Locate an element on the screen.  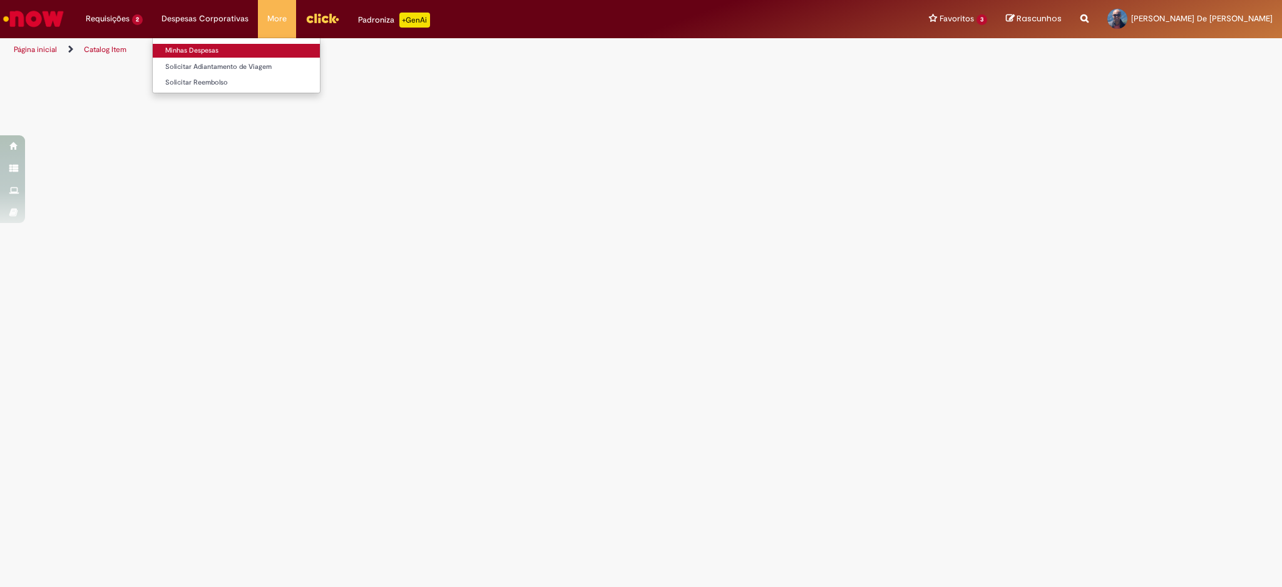
span: 2 is located at coordinates (137, 19).